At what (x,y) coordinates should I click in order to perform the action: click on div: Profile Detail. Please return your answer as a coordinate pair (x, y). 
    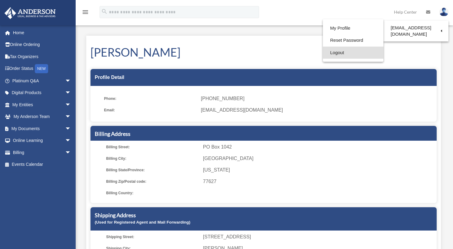
    Looking at the image, I should click on (263, 77).